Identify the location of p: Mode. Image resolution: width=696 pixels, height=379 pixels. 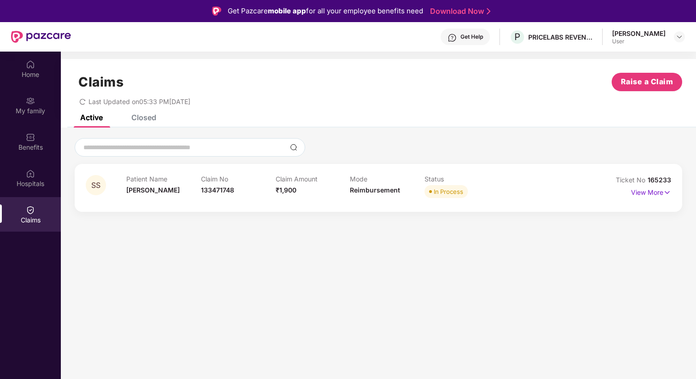
(387, 179).